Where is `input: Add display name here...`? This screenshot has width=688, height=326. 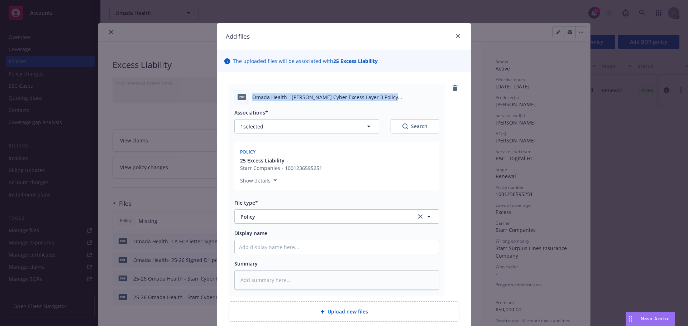 input: Add display name here... is located at coordinates (337, 247).